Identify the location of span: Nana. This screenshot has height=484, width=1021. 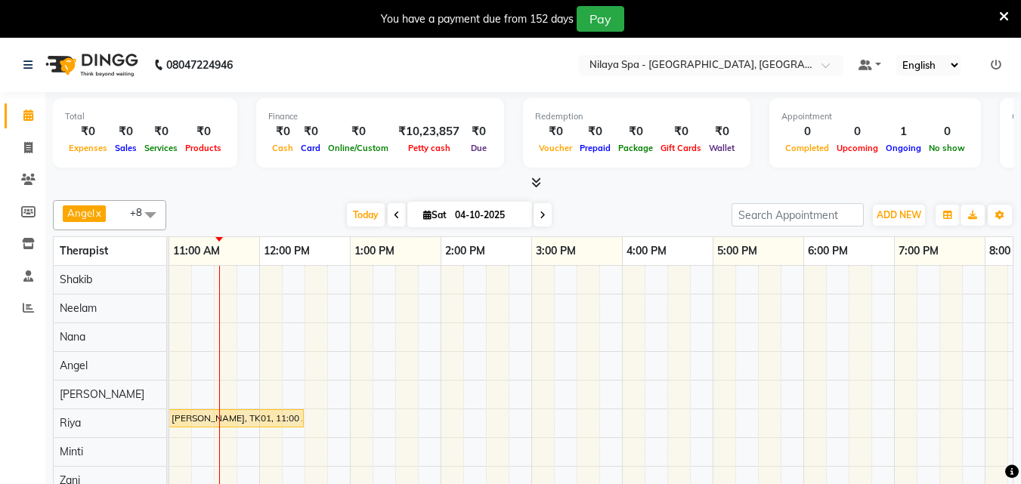
(73, 337).